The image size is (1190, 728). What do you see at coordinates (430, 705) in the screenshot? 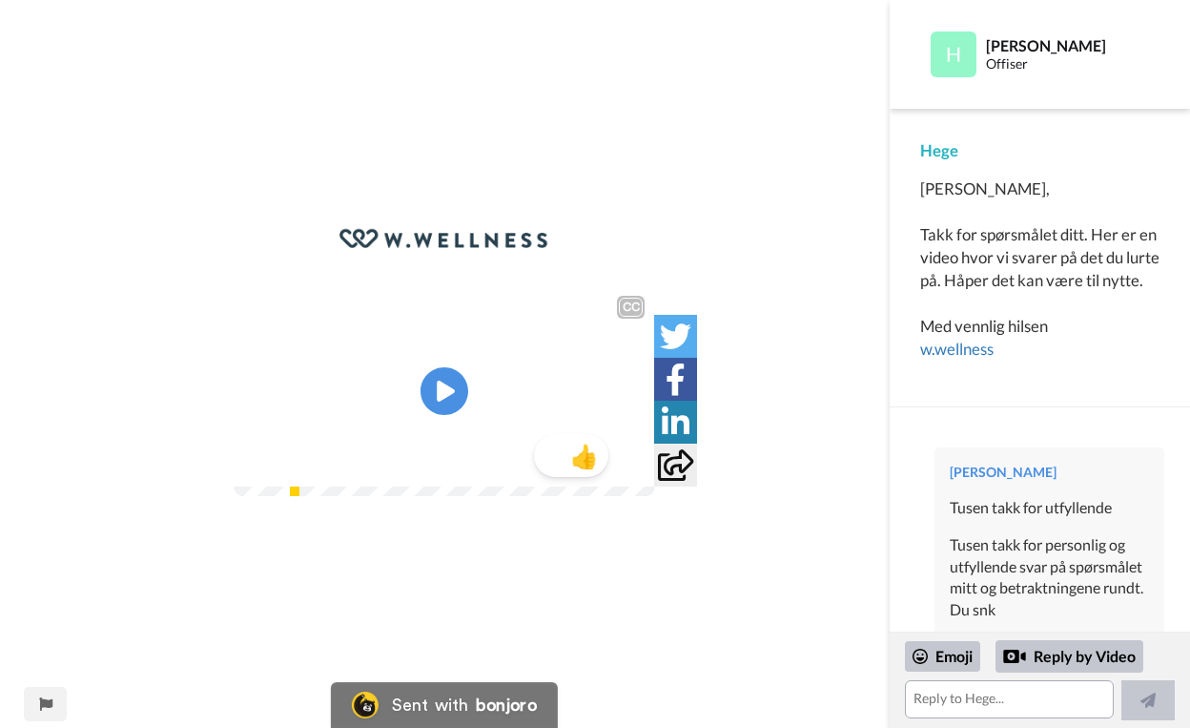
I see `div: Sent with` at bounding box center [430, 705].